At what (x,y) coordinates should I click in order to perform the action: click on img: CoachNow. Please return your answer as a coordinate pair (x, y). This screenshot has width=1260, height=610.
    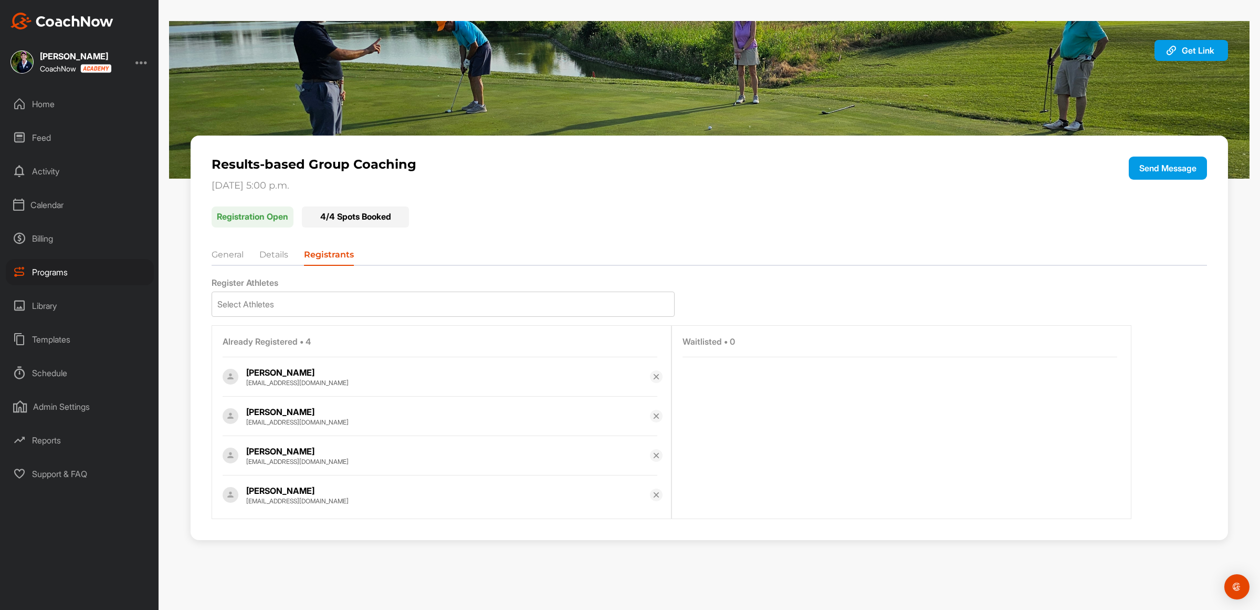
    Looking at the image, I should click on (62, 21).